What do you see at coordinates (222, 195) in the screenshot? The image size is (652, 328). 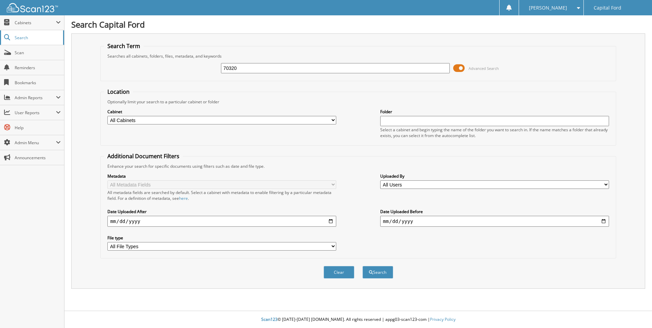 I see `div: All metadata fields are searched by default. Select a cabinet with metadata to enable filtering b...` at bounding box center [222, 195].